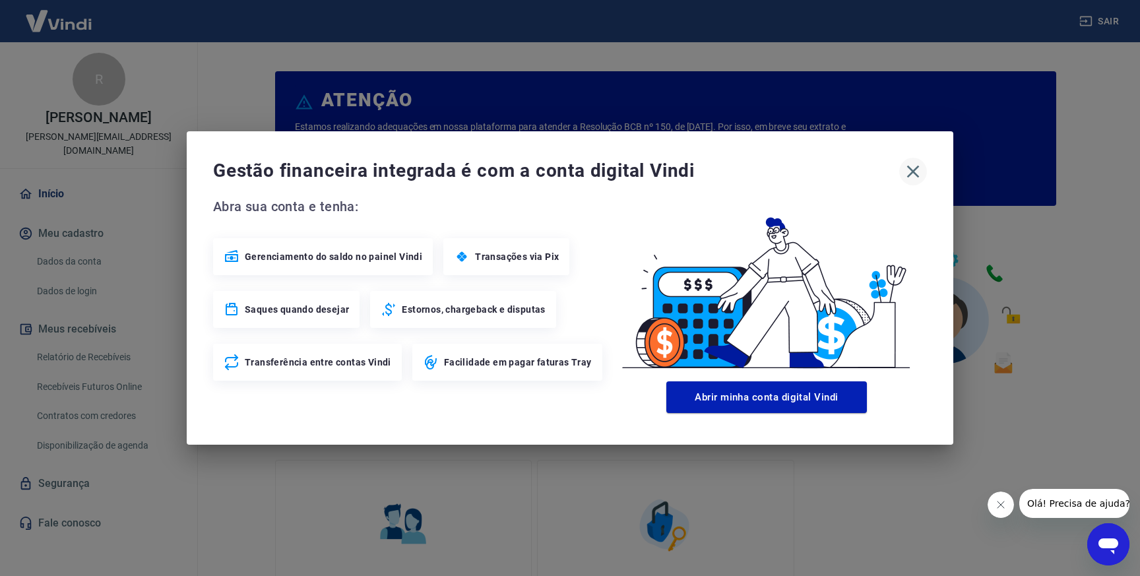 This screenshot has height=576, width=1140. I want to click on span: Olá! Precisa de ajuda?, so click(59, 15).